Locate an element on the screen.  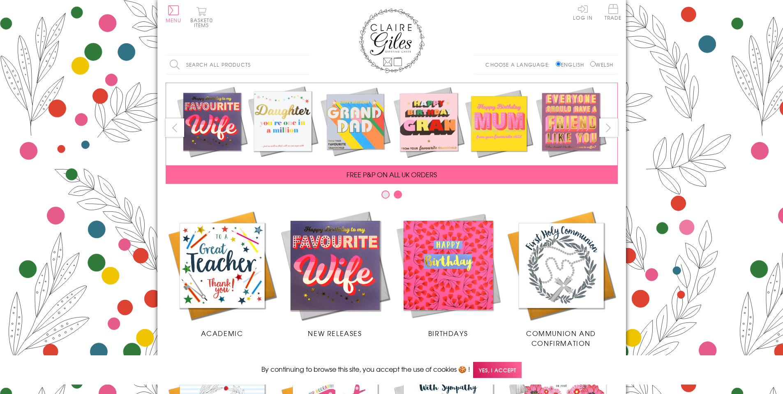
img: Claire Giles Greetings Cards is located at coordinates (392, 41).